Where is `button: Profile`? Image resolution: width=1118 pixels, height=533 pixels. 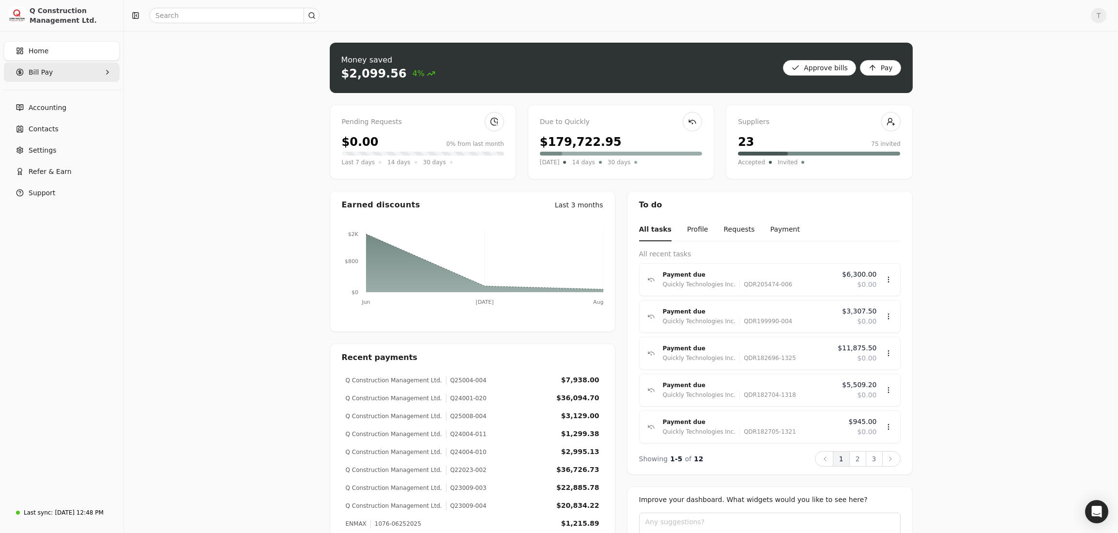
button: Profile is located at coordinates (698, 230).